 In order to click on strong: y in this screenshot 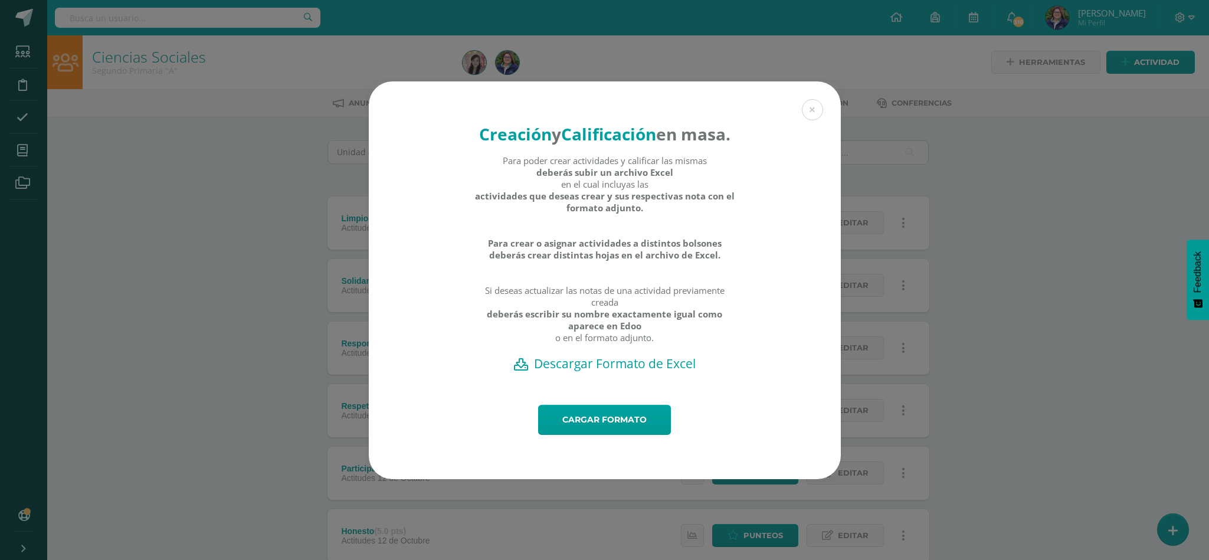, I will do `click(556, 134)`.